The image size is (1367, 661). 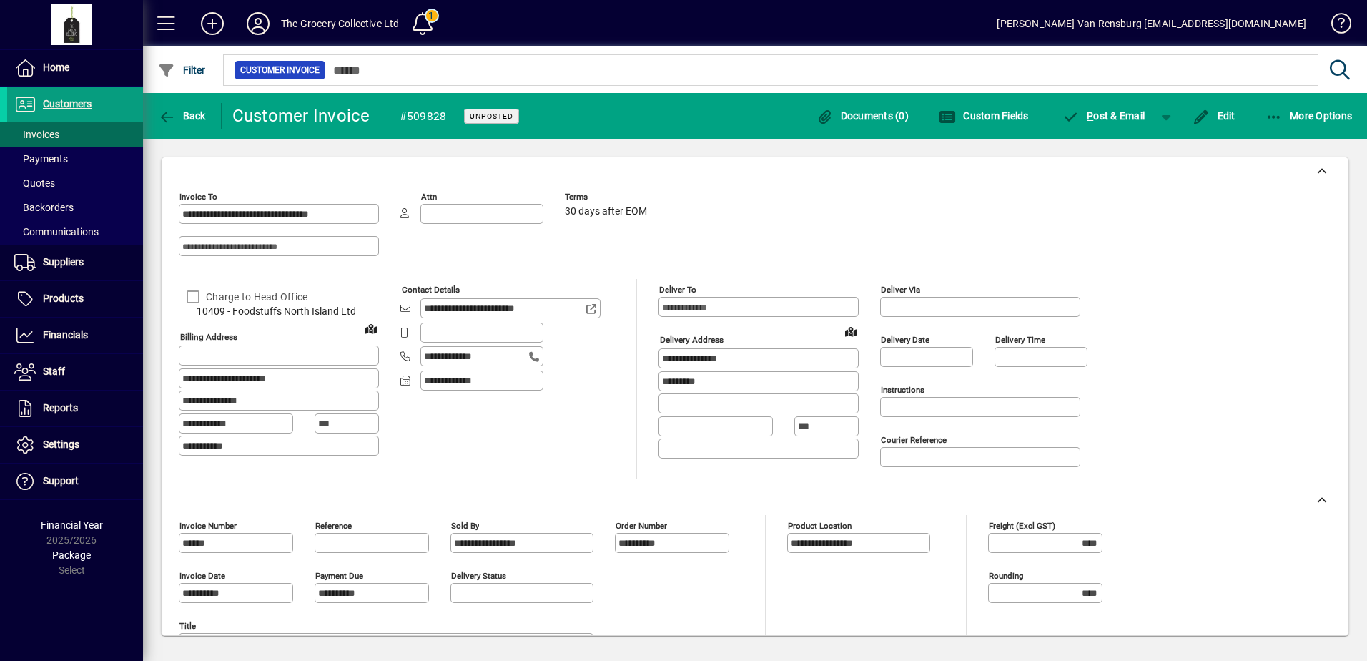 I want to click on button: Post & Email, so click(x=1104, y=116).